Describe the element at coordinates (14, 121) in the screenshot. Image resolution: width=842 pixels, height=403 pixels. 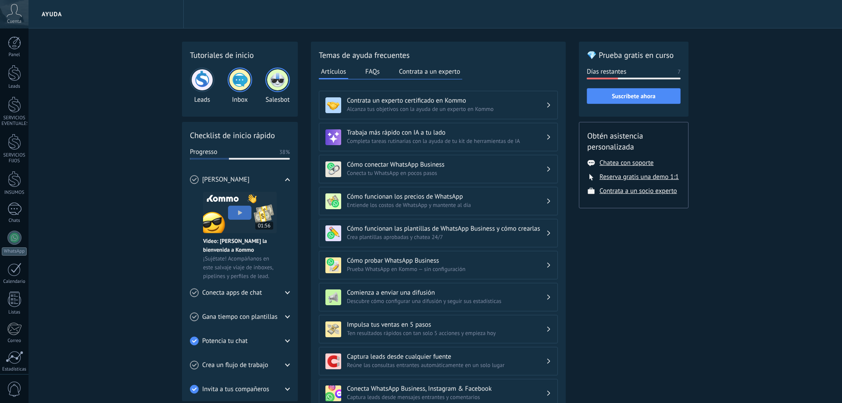
I see `div: SERVICIOS EVENTUALES` at that location.